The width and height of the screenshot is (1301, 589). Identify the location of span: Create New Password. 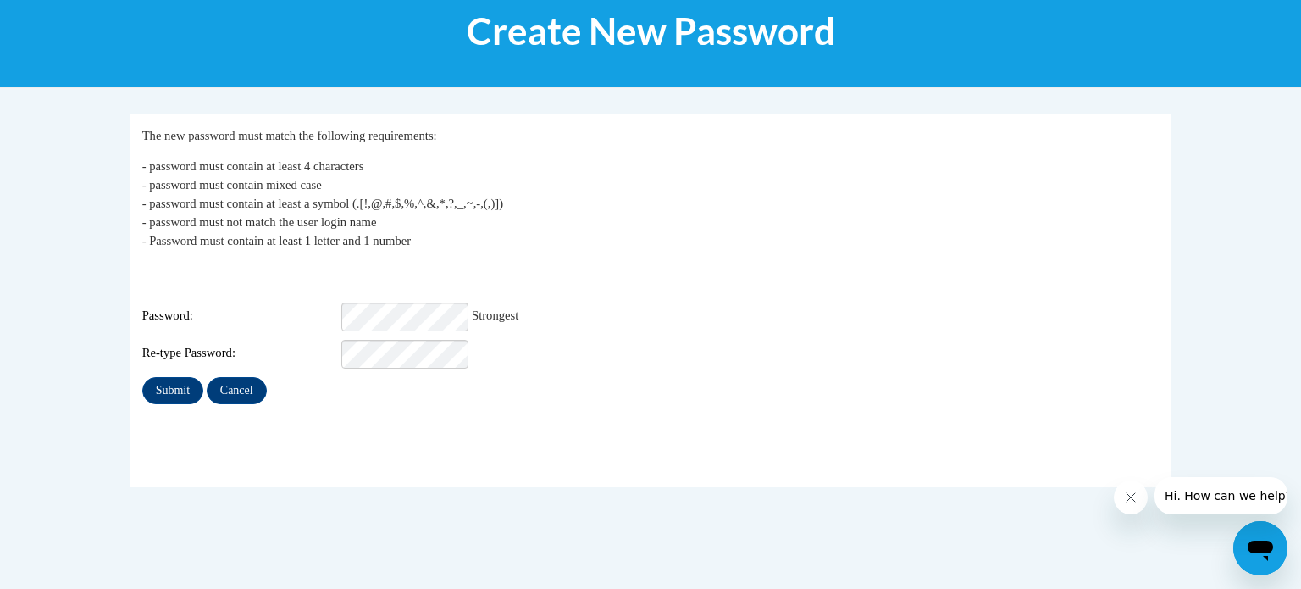
(650, 30).